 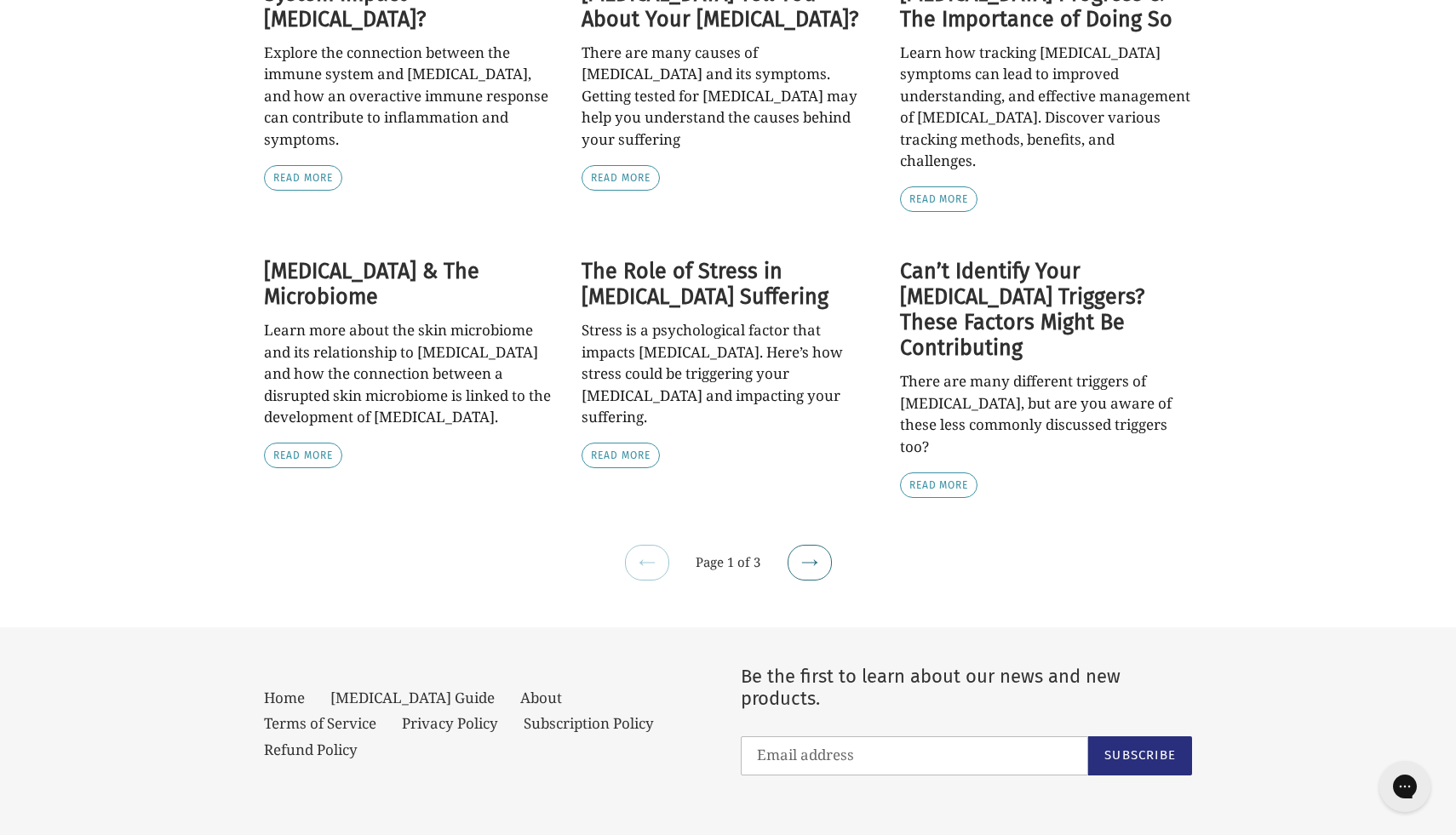 I want to click on button: Subscribe, so click(x=1141, y=756).